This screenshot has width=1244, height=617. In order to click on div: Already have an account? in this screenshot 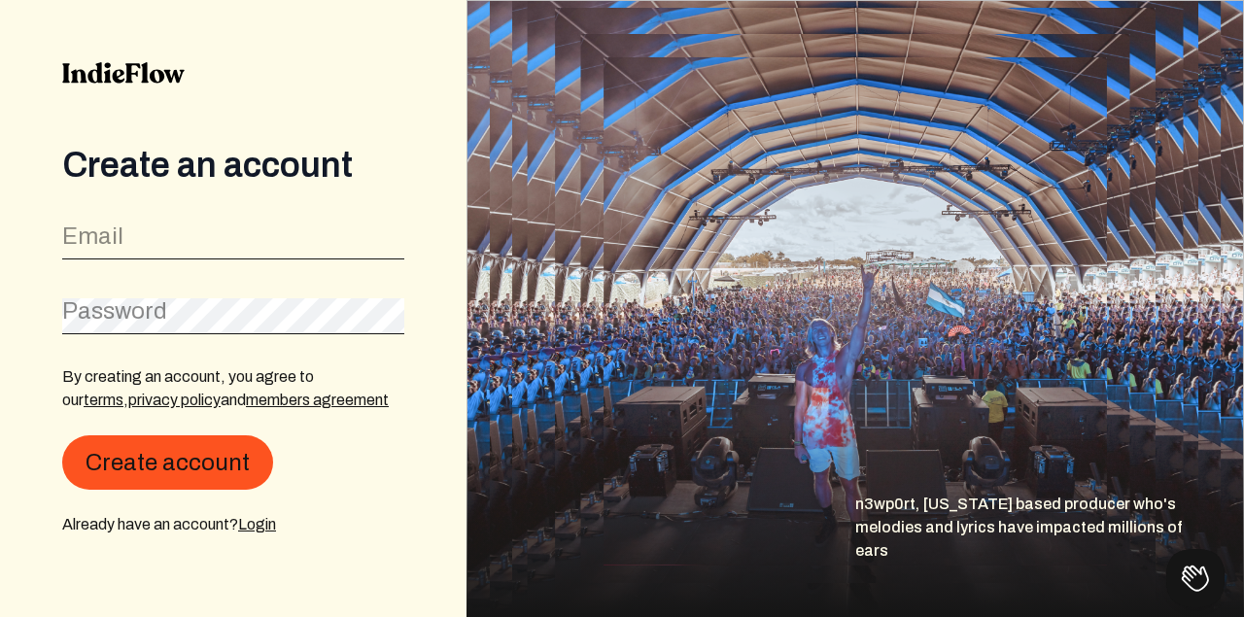, I will do `click(233, 525)`.